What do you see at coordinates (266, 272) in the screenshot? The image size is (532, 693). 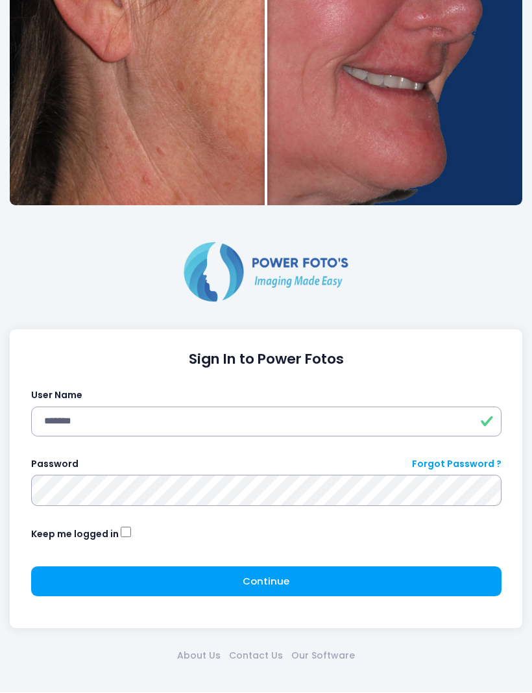 I see `img: Logo` at bounding box center [266, 272].